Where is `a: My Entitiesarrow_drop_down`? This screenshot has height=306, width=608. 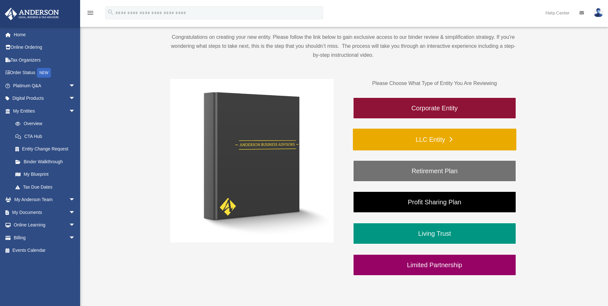 a: My Entitiesarrow_drop_down is located at coordinates (45, 111).